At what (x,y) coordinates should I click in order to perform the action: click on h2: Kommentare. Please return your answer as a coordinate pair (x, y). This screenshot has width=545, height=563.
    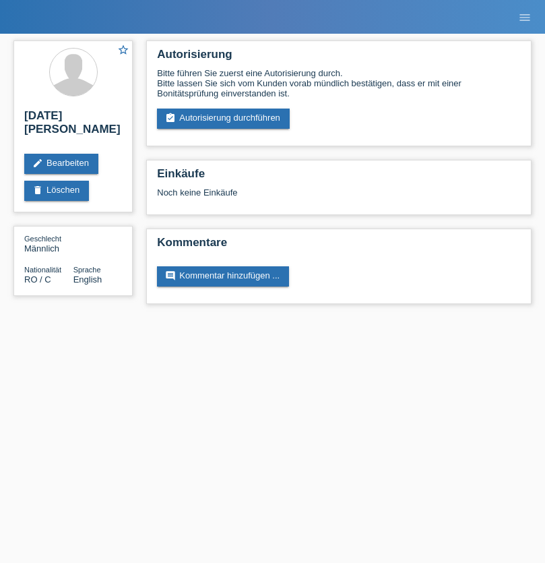
    Looking at the image, I should click on (339, 246).